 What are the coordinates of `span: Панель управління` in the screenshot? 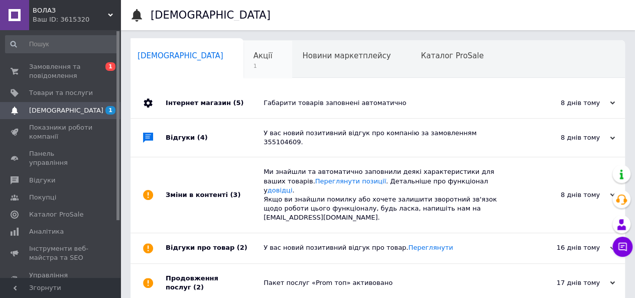 It's located at (61, 158).